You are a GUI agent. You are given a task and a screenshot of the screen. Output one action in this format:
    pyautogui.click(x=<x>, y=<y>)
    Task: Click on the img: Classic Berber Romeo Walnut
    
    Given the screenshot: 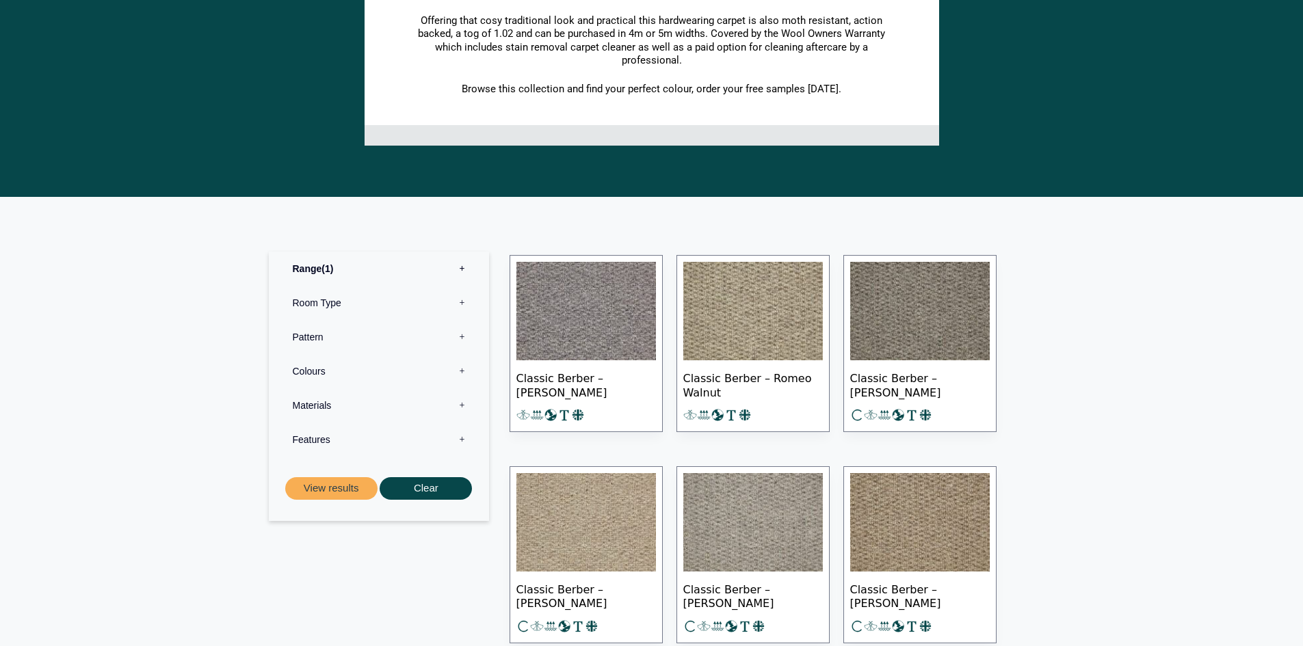 What is the action you would take?
    pyautogui.click(x=753, y=311)
    